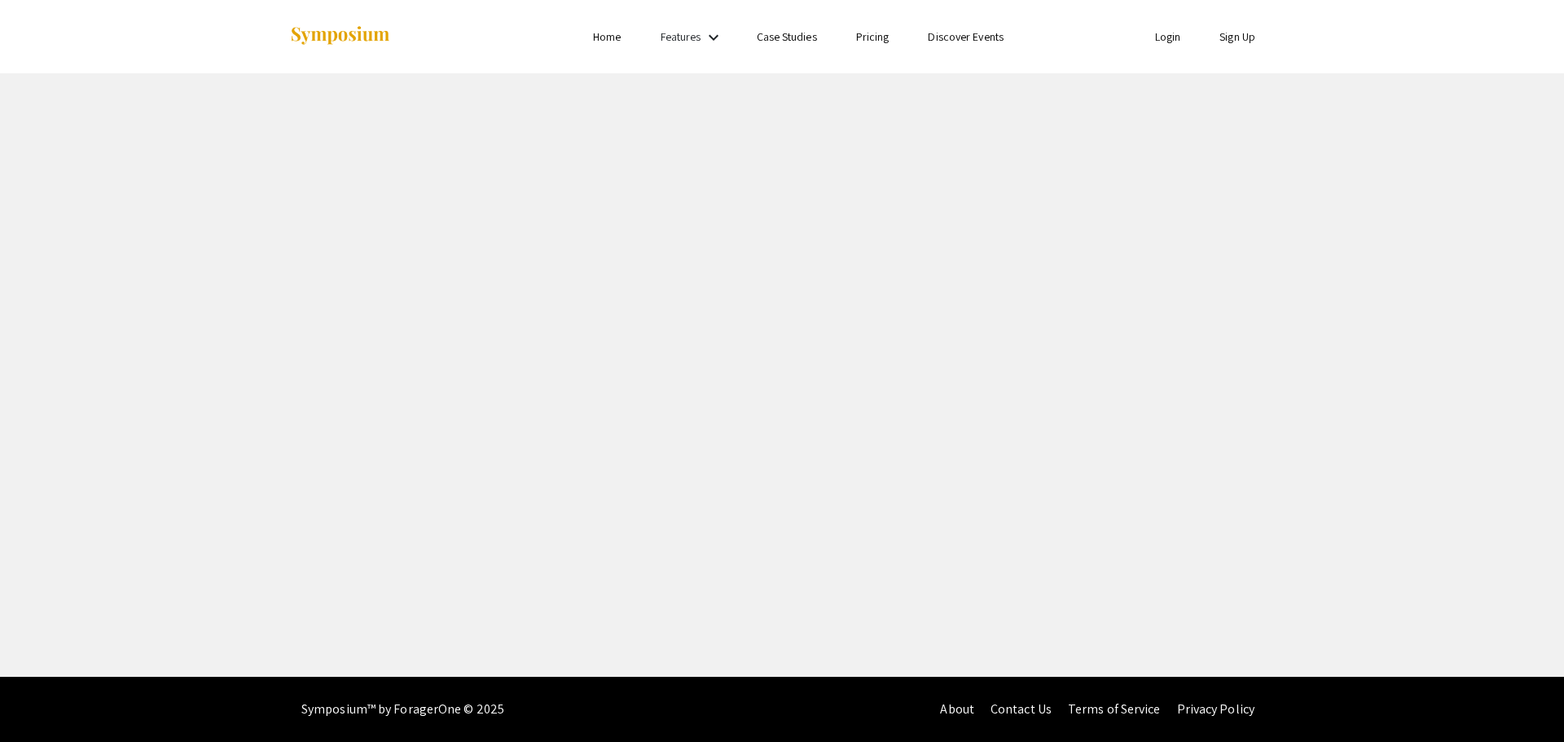  What do you see at coordinates (607, 37) in the screenshot?
I see `a: Home` at bounding box center [607, 37].